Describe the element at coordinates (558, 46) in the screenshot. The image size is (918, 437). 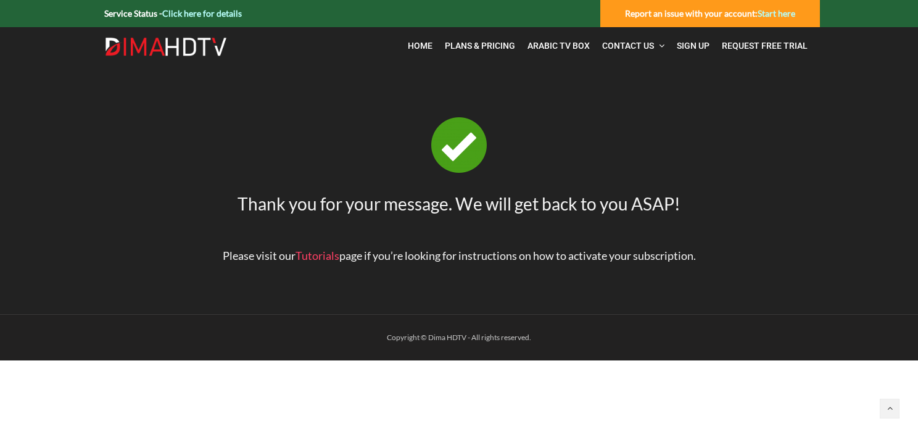
I see `span: Arabic TV Box` at that location.